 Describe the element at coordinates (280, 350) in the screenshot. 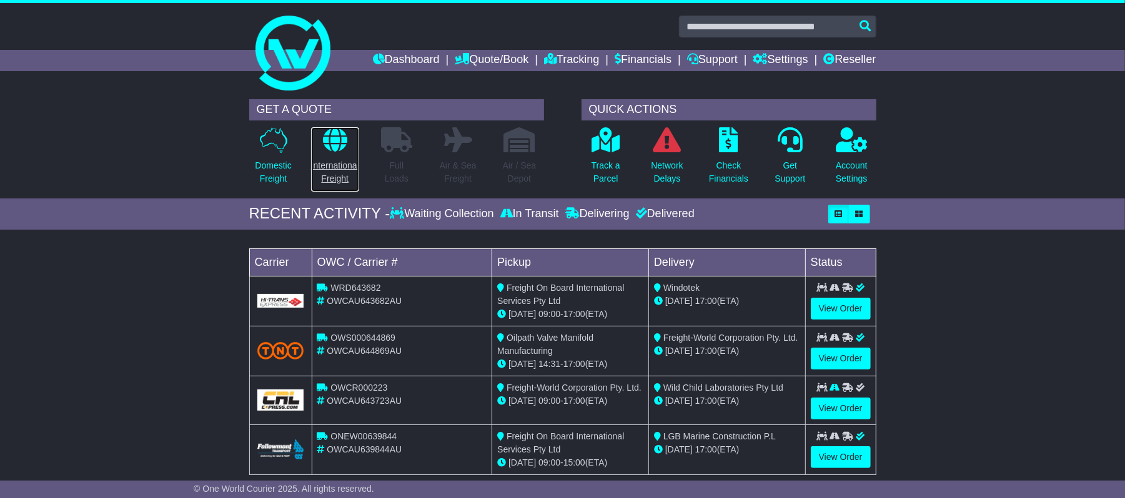

I see `img: TNT_Domestic.png` at that location.